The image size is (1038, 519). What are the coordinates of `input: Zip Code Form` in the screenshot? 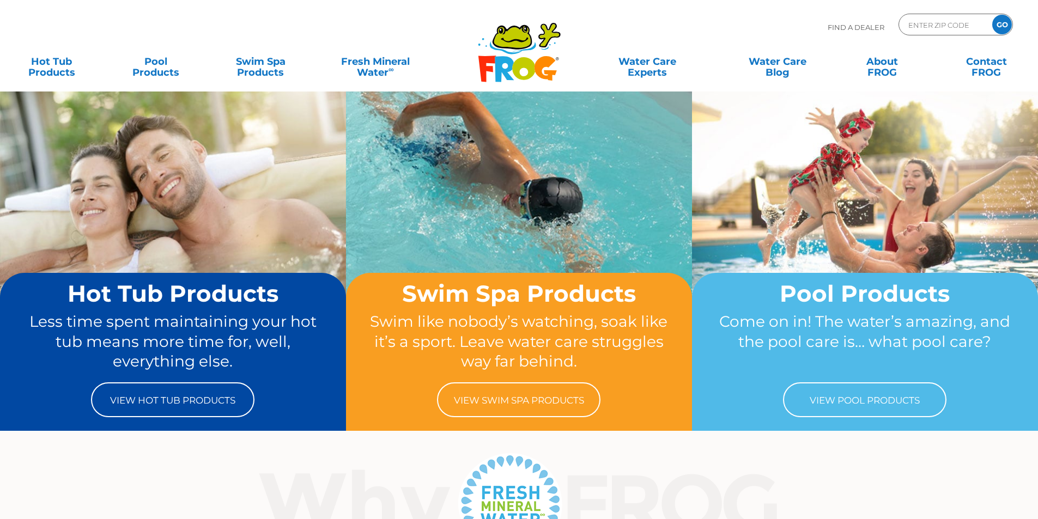 It's located at (943, 25).